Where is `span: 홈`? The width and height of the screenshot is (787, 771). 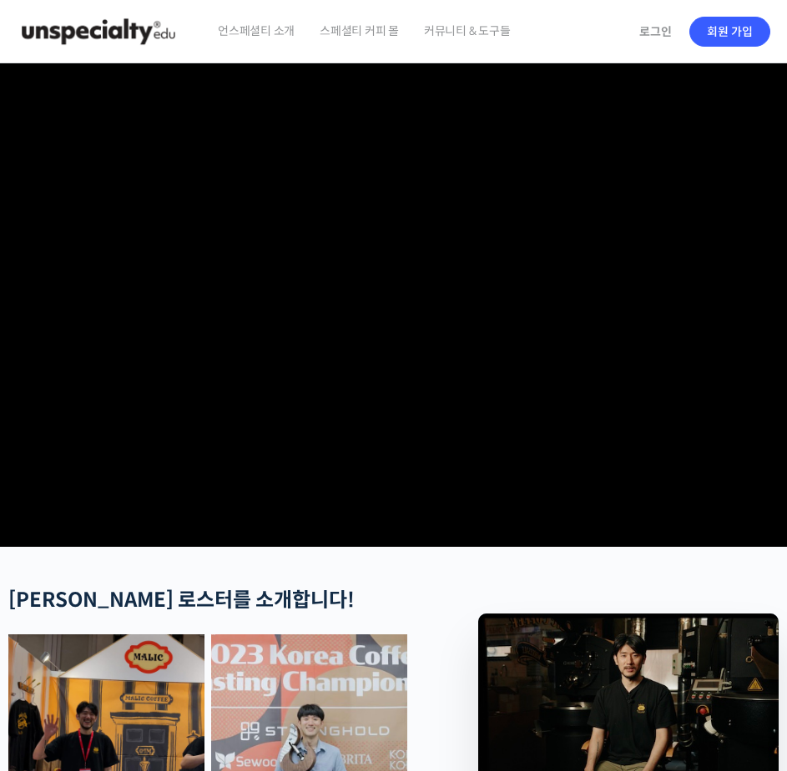
span: 홈 is located at coordinates (58, 560).